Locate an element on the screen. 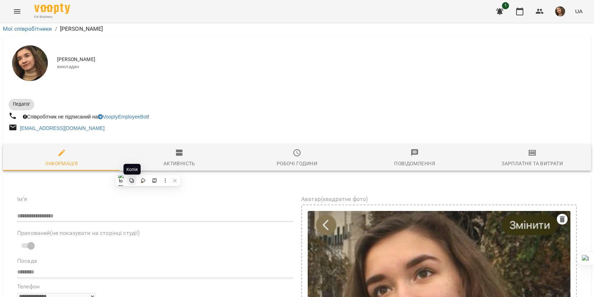 The height and width of the screenshot is (297, 594). label: Аватар(квадратне фото) is located at coordinates (439, 199).